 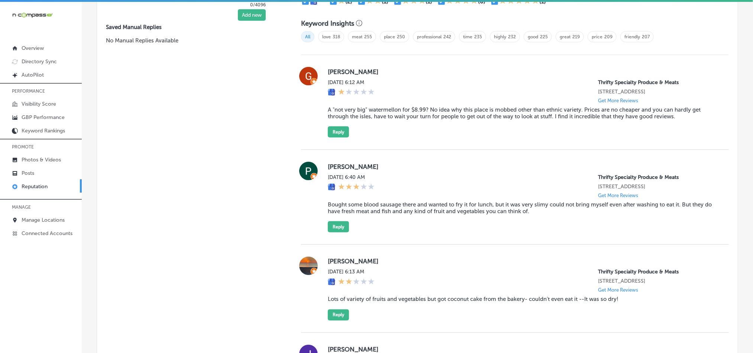 What do you see at coordinates (500, 37) in the screenshot?
I see `a: highly` at bounding box center [500, 37].